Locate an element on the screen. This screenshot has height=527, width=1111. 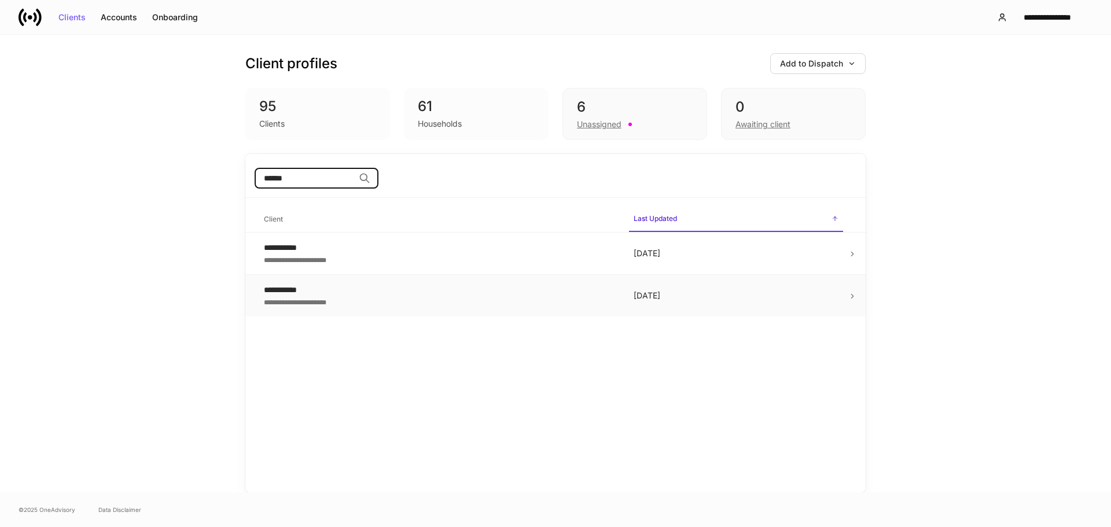
span: Client is located at coordinates (439, 219).